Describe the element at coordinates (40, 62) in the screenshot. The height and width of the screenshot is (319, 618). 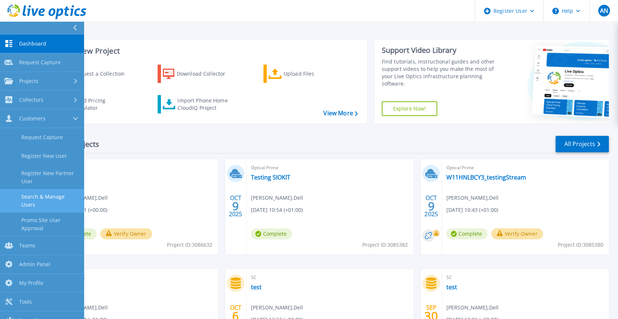
I see `span: Request Capture` at that location.